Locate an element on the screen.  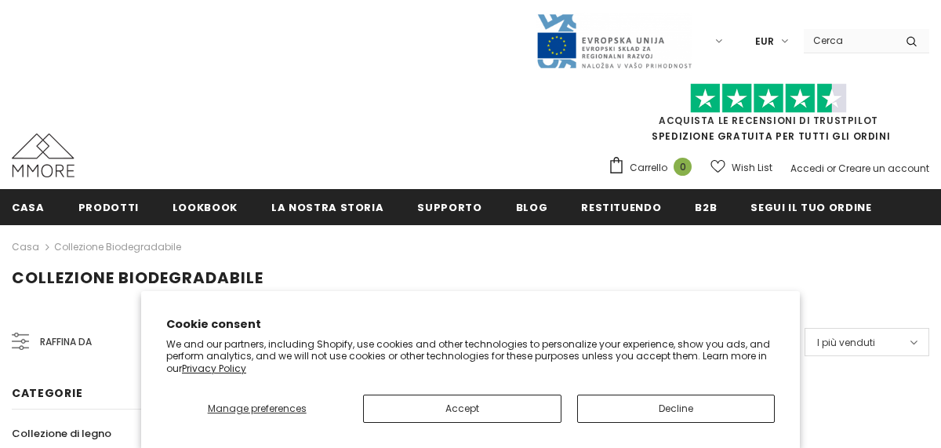
span: Categorie is located at coordinates (47, 393).